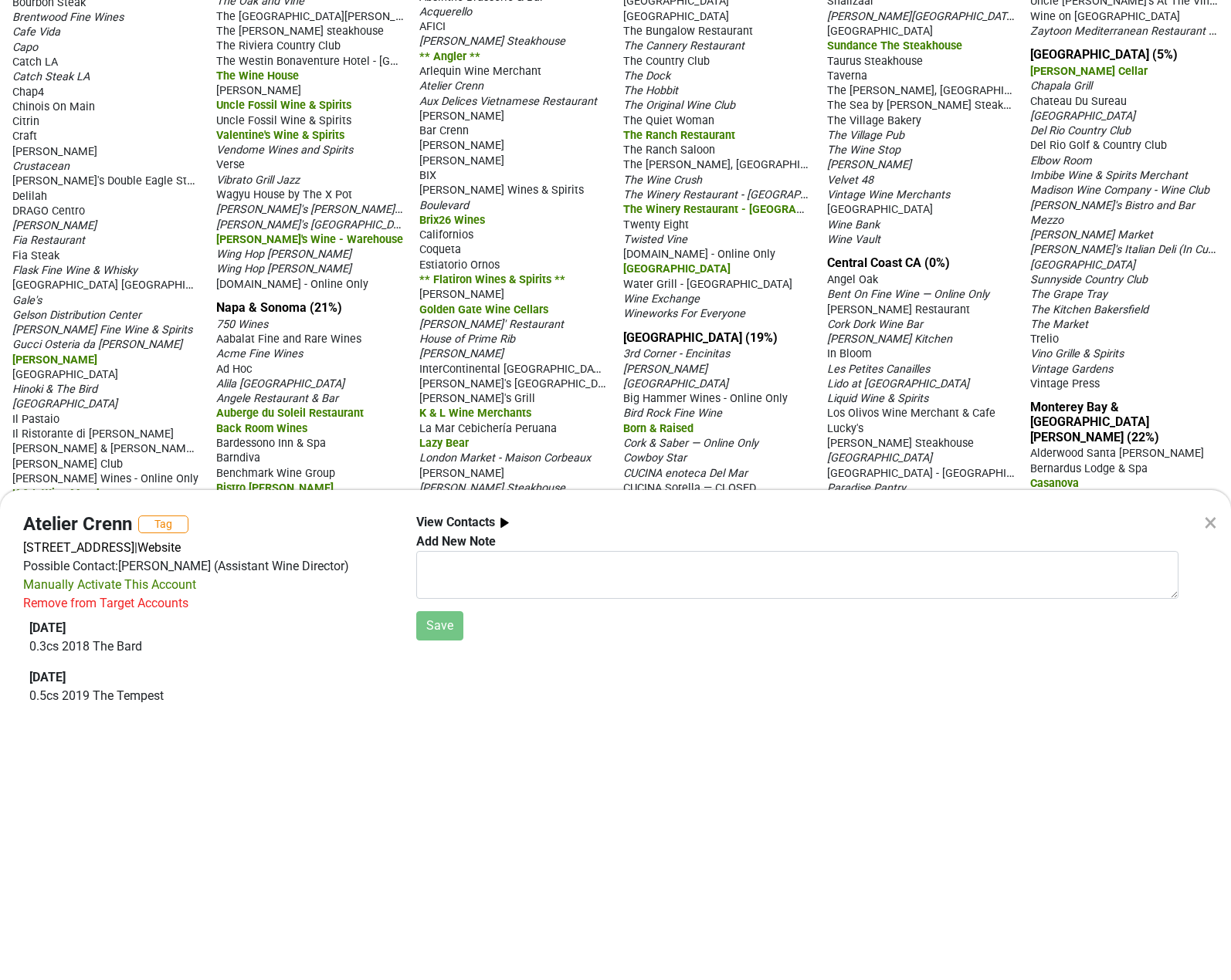 This screenshot has width=1231, height=980. I want to click on p: 0.5 cs 2019 The Tempest, so click(208, 696).